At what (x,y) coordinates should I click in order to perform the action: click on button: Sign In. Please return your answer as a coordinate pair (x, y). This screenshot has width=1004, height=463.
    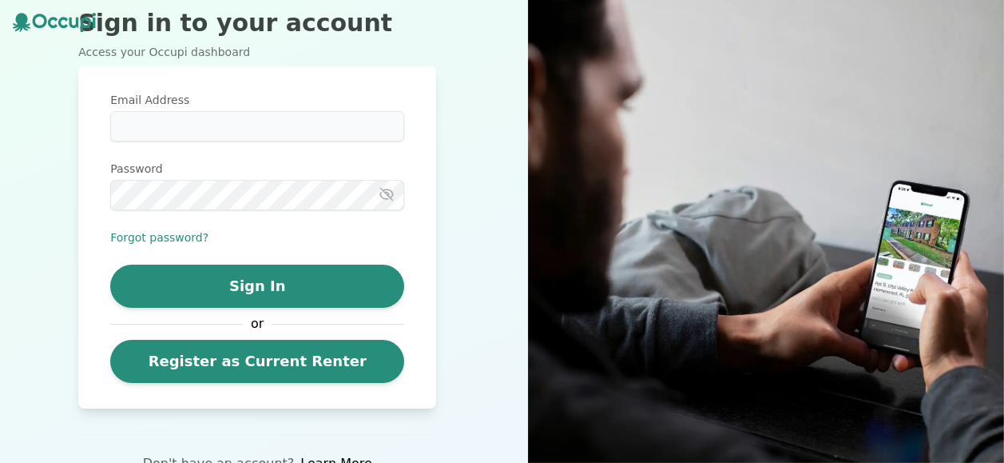
    Looking at the image, I should click on (257, 286).